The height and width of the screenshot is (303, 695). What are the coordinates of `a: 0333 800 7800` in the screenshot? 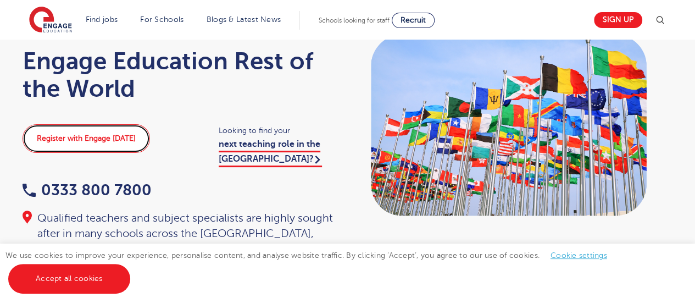 It's located at (87, 190).